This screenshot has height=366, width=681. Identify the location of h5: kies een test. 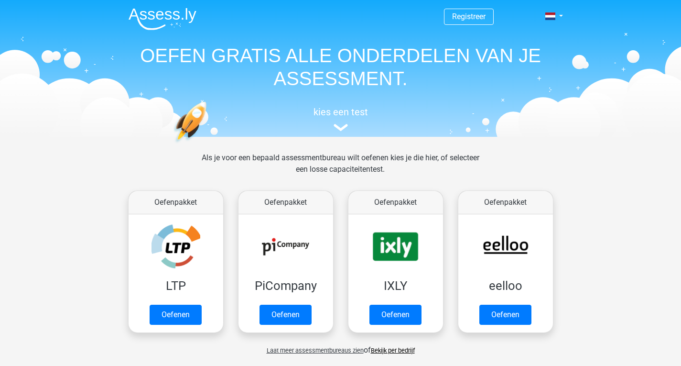
(341, 112).